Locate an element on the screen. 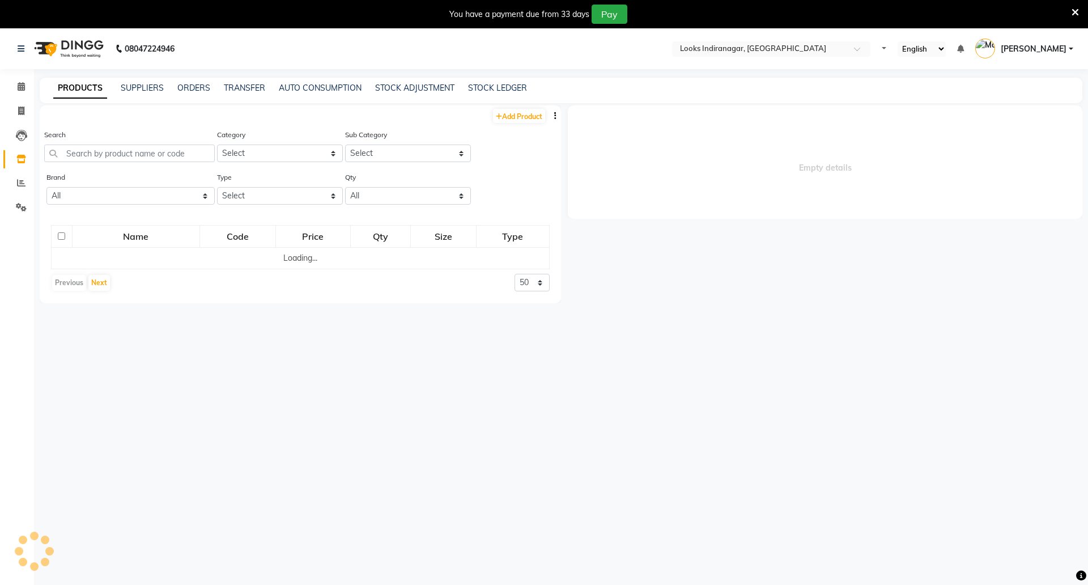  button: Next is located at coordinates (99, 283).